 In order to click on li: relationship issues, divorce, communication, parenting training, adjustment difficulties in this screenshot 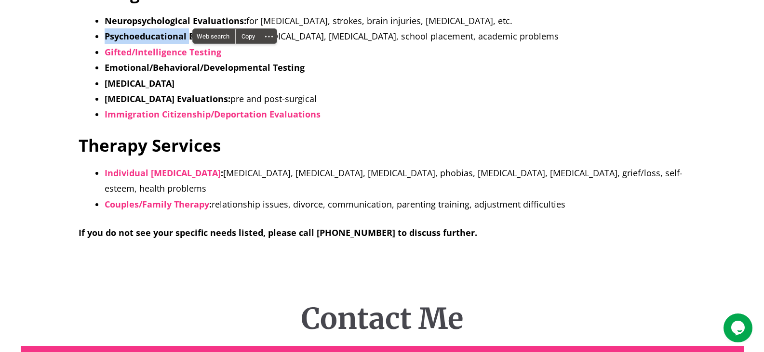, I will do `click(395, 204)`.